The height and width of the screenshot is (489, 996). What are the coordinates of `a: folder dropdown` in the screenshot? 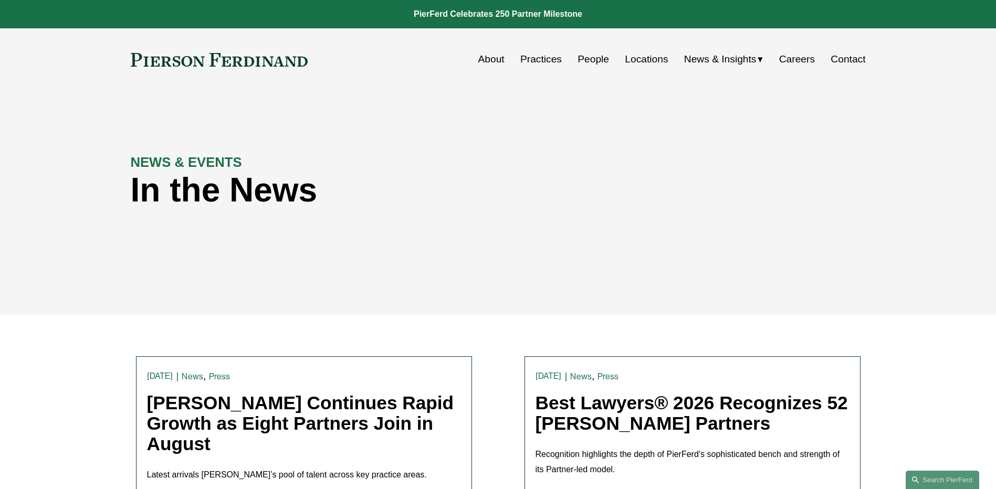 It's located at (723, 59).